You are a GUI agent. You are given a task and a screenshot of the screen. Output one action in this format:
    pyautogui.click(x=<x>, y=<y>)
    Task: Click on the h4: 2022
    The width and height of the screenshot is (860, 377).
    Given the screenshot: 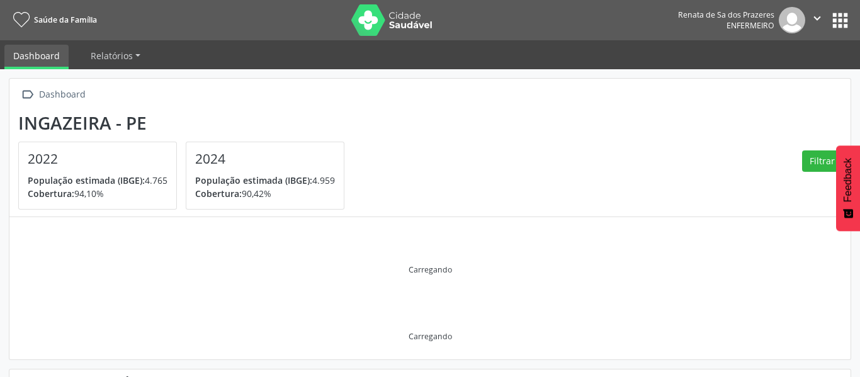 What is the action you would take?
    pyautogui.click(x=98, y=159)
    